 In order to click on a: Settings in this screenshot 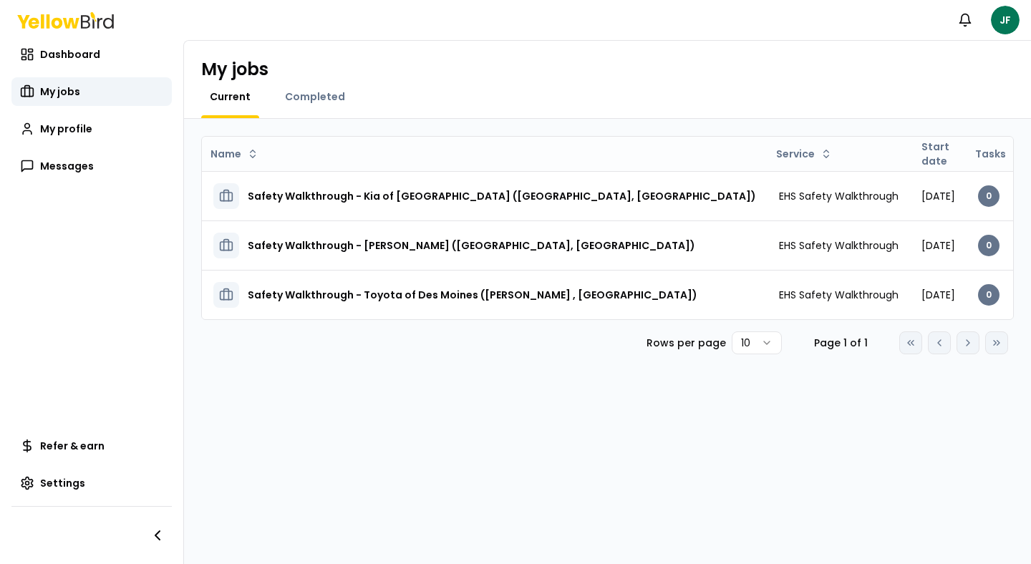, I will do `click(92, 483)`.